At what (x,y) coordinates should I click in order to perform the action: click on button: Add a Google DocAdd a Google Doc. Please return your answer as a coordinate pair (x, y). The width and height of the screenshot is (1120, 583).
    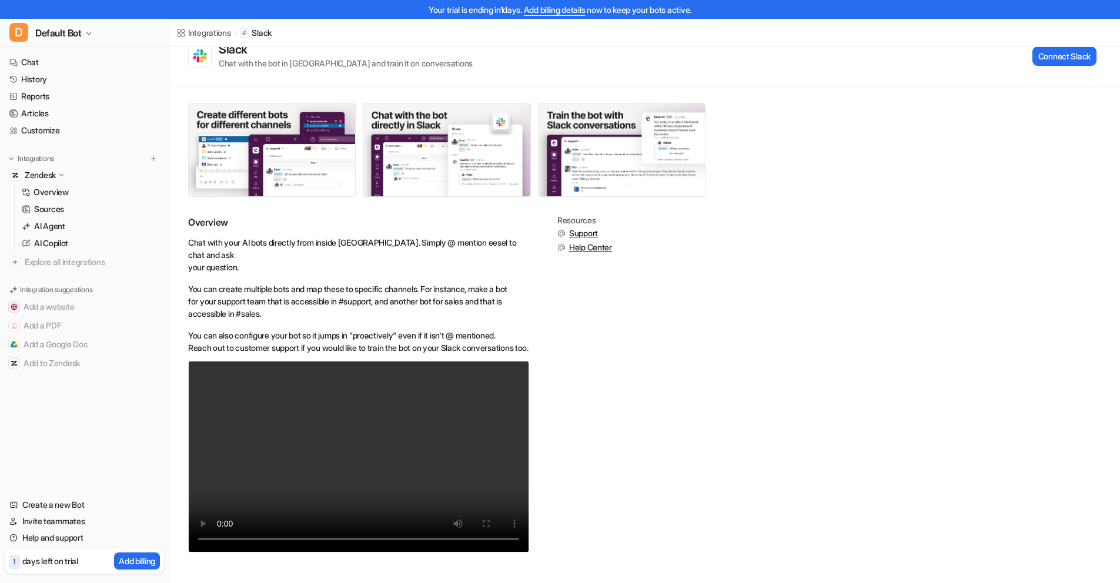
    Looking at the image, I should click on (84, 345).